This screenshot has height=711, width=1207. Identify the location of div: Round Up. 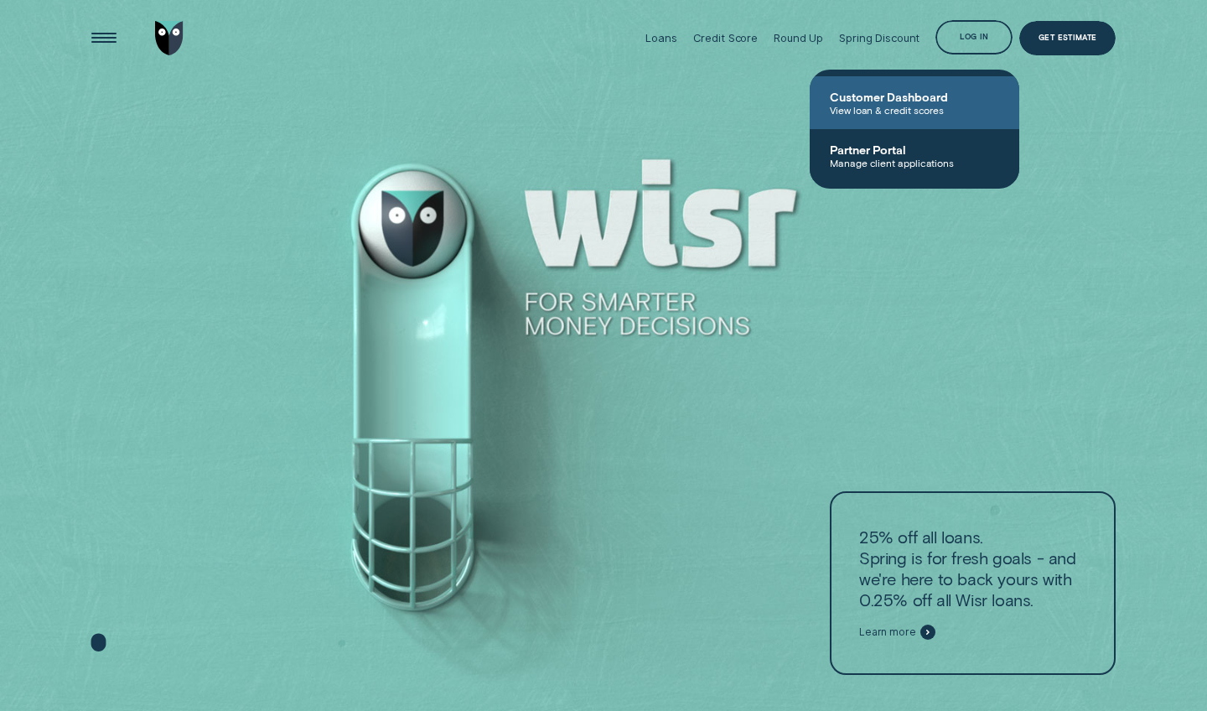
(798, 38).